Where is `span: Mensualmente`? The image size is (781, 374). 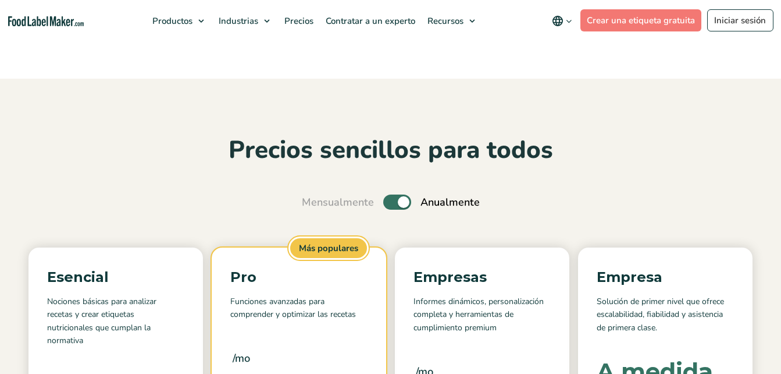
span: Mensualmente is located at coordinates (338, 202).